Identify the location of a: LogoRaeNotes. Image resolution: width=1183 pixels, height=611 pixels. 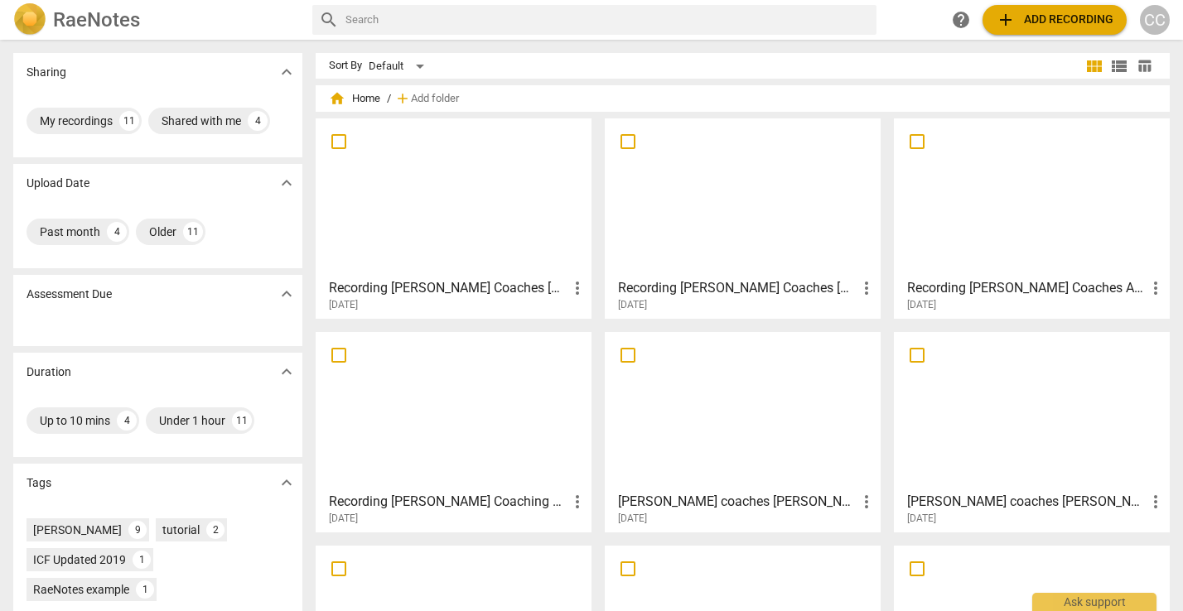
(156, 20).